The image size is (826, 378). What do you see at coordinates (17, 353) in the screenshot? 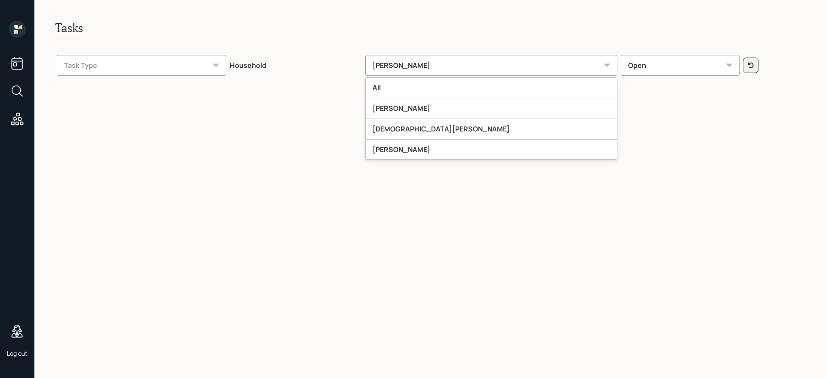
I see `div: Log out` at bounding box center [17, 353].